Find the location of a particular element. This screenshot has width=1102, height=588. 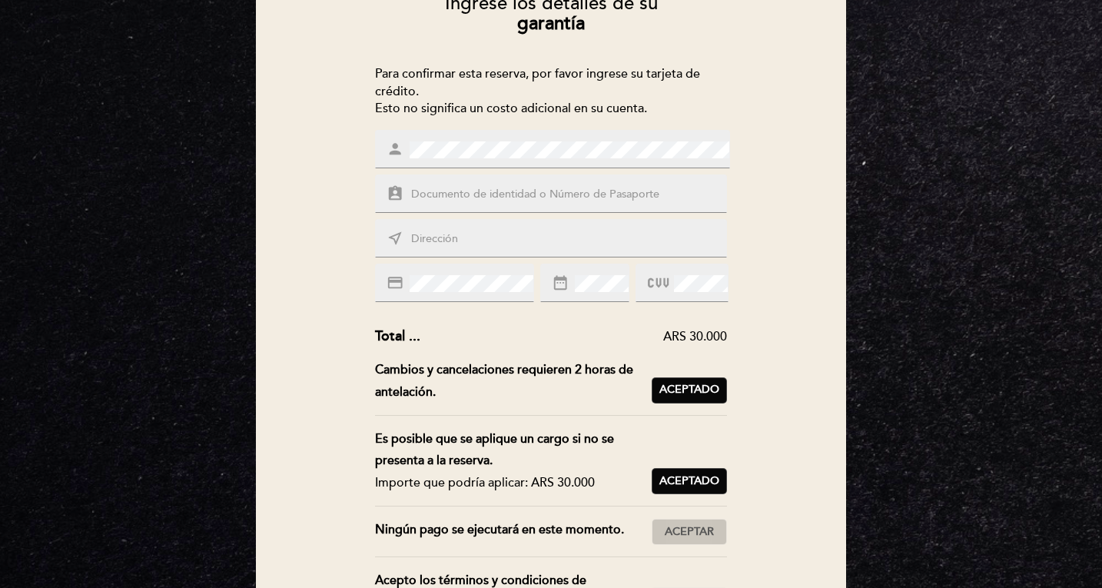

input: Dirección is located at coordinates (569, 239).